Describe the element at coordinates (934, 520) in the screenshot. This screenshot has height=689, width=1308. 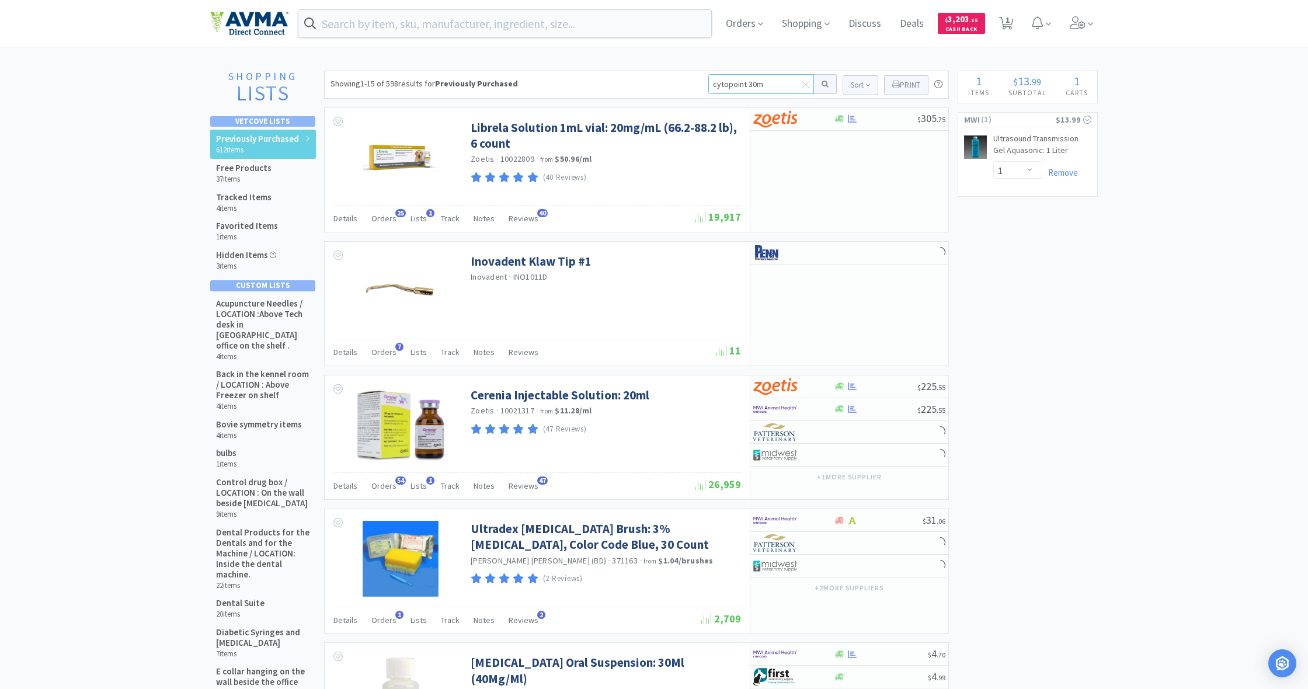
I see `span: 31` at that location.